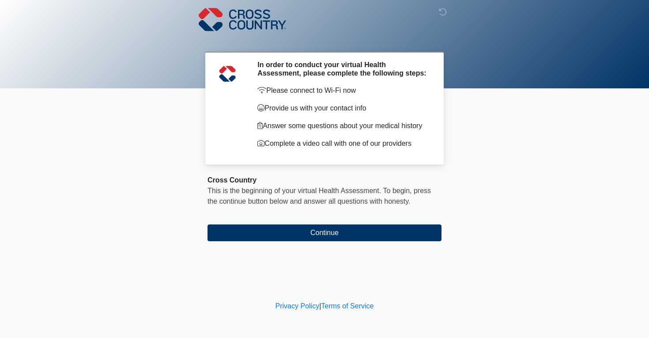 The image size is (649, 338). What do you see at coordinates (343, 126) in the screenshot?
I see `p: Answer some questions about your medical history` at bounding box center [343, 126].